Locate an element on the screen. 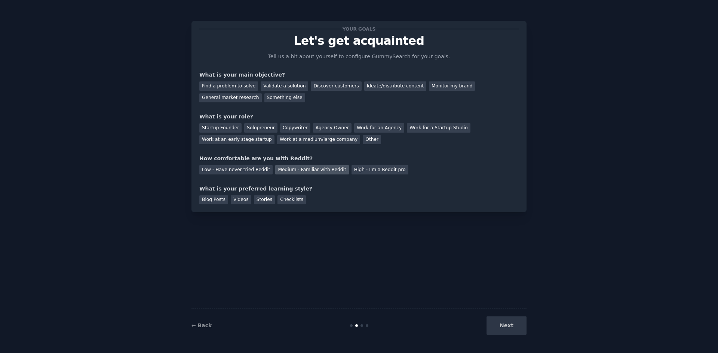 Image resolution: width=718 pixels, height=353 pixels. div: Validate a solution is located at coordinates (284, 86).